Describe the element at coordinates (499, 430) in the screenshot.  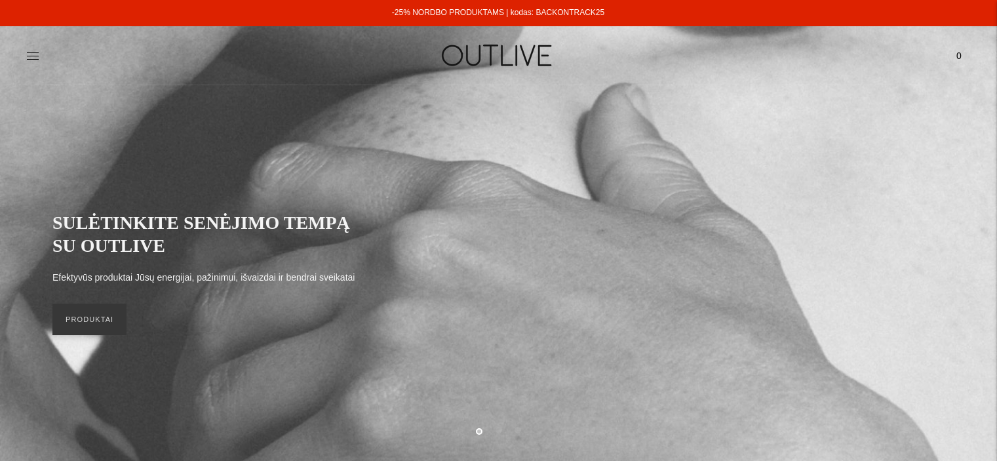
I see `button: Move carousel to slide 2` at that location.